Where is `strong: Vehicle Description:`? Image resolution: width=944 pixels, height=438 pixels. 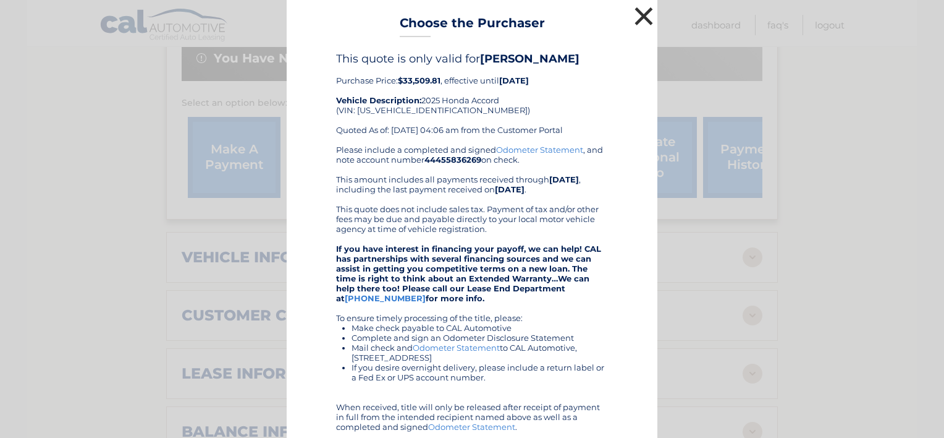
strong: Vehicle Description: is located at coordinates (379, 100).